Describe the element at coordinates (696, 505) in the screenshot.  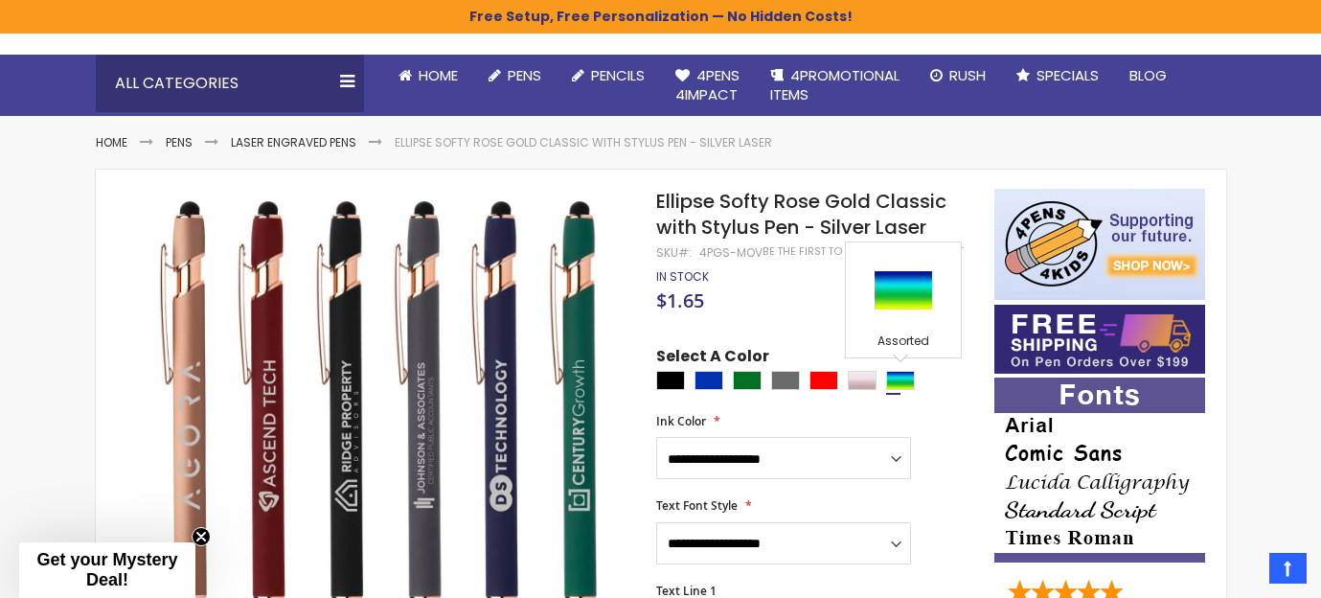
I see `span: Text Font Style` at that location.